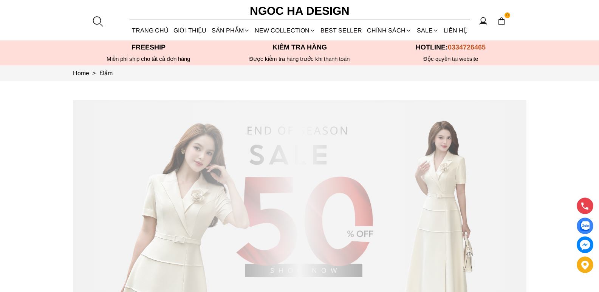 The width and height of the screenshot is (599, 292). Describe the element at coordinates (300, 47) in the screenshot. I see `font: Kiểm tra hàng` at that location.